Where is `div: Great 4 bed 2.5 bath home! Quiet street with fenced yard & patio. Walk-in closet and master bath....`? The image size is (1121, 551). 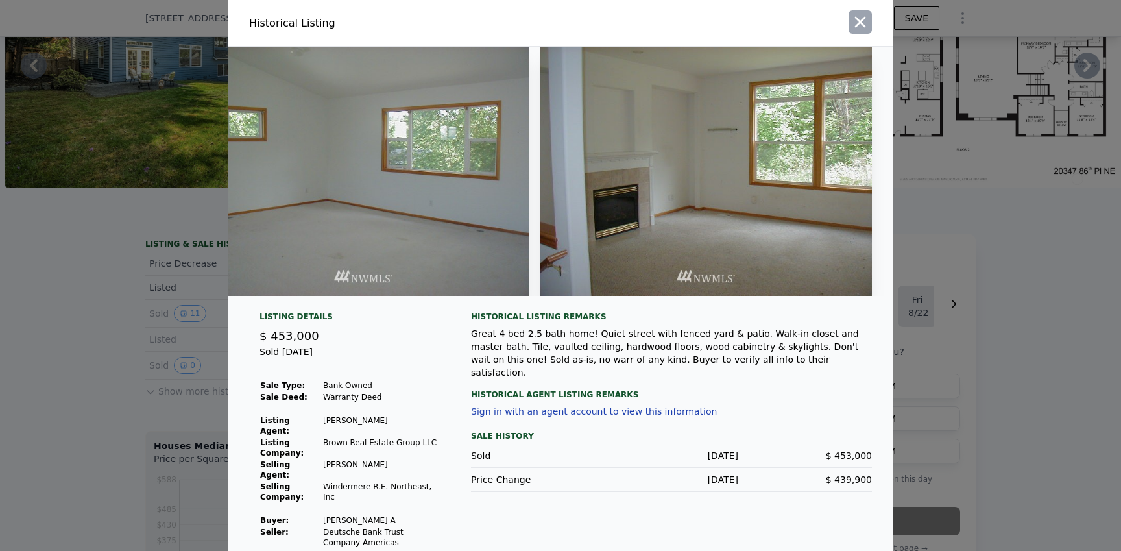
div: Great 4 bed 2.5 bath home! Quiet street with fenced yard & patio. Walk-in closet and master bath.... is located at coordinates (672, 353).